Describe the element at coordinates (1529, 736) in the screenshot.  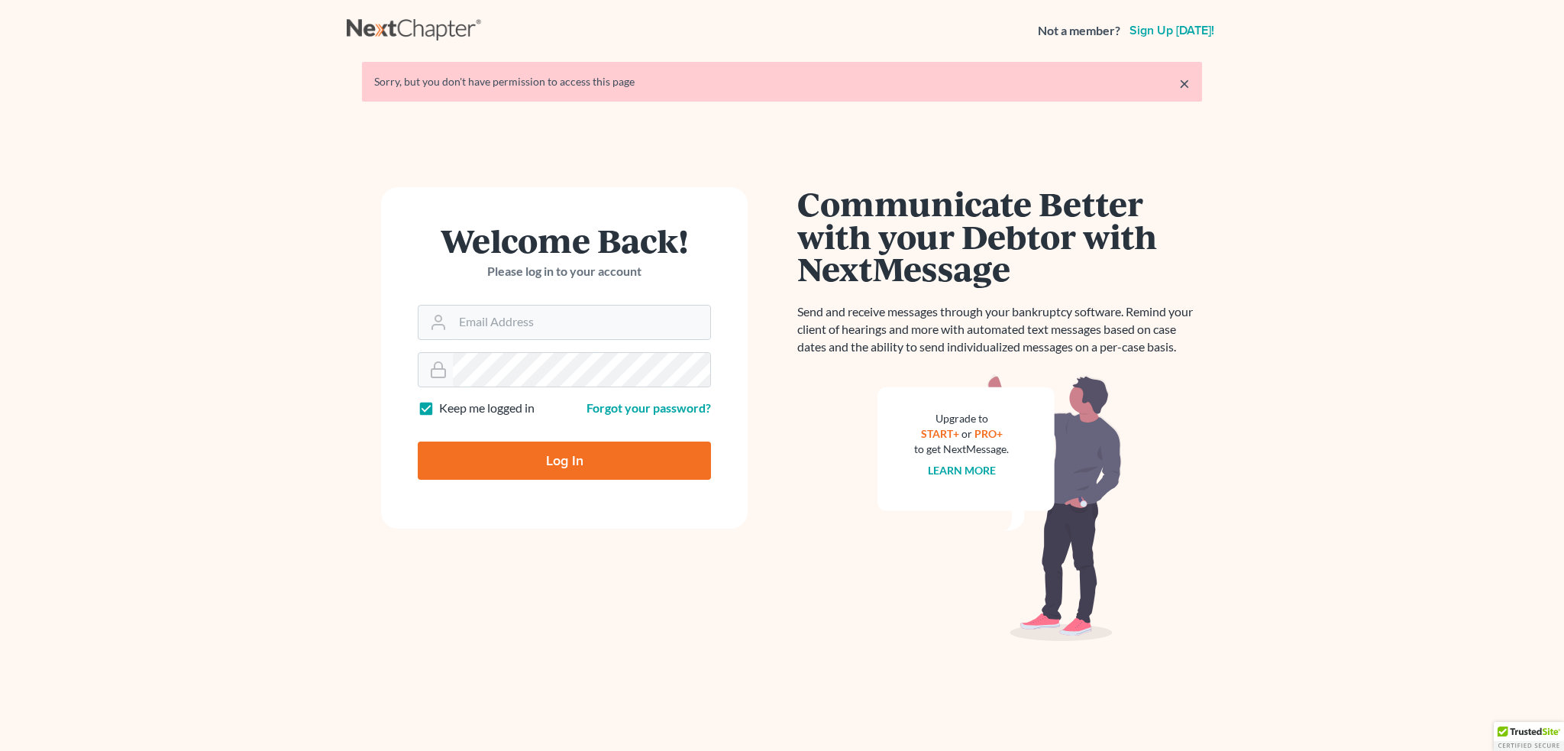
I see `div: TrustedSite Certified` at that location.